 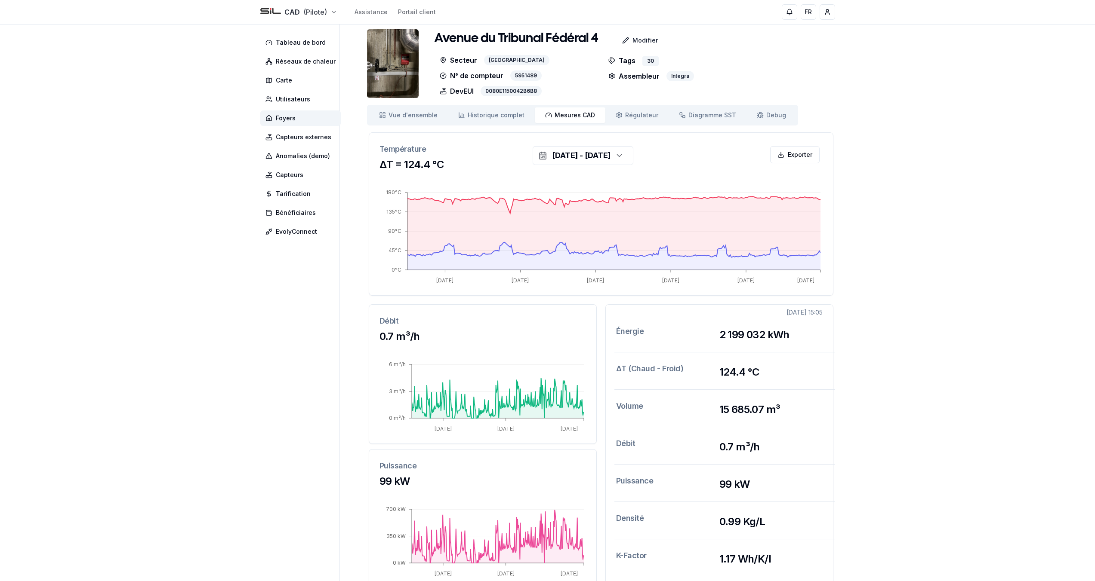 What do you see at coordinates (637, 115) in the screenshot?
I see `a: Régulateur` at bounding box center [637, 115].